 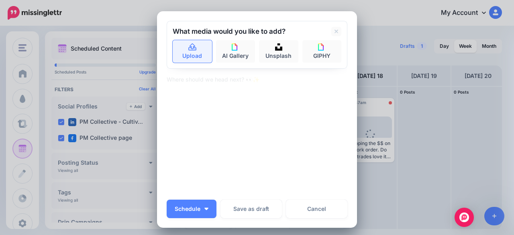 What do you see at coordinates (322, 51) in the screenshot?
I see `a: GIPHY` at bounding box center [322, 51].